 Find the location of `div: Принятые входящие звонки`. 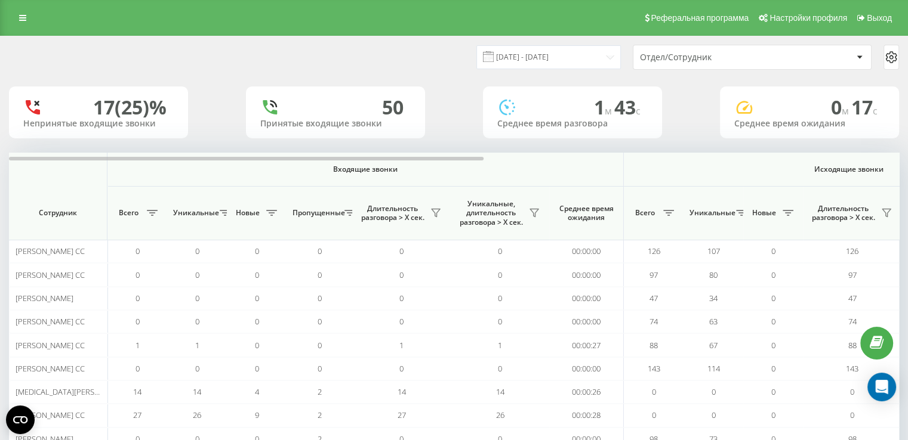

div: Принятые входящие звонки is located at coordinates (335, 124).